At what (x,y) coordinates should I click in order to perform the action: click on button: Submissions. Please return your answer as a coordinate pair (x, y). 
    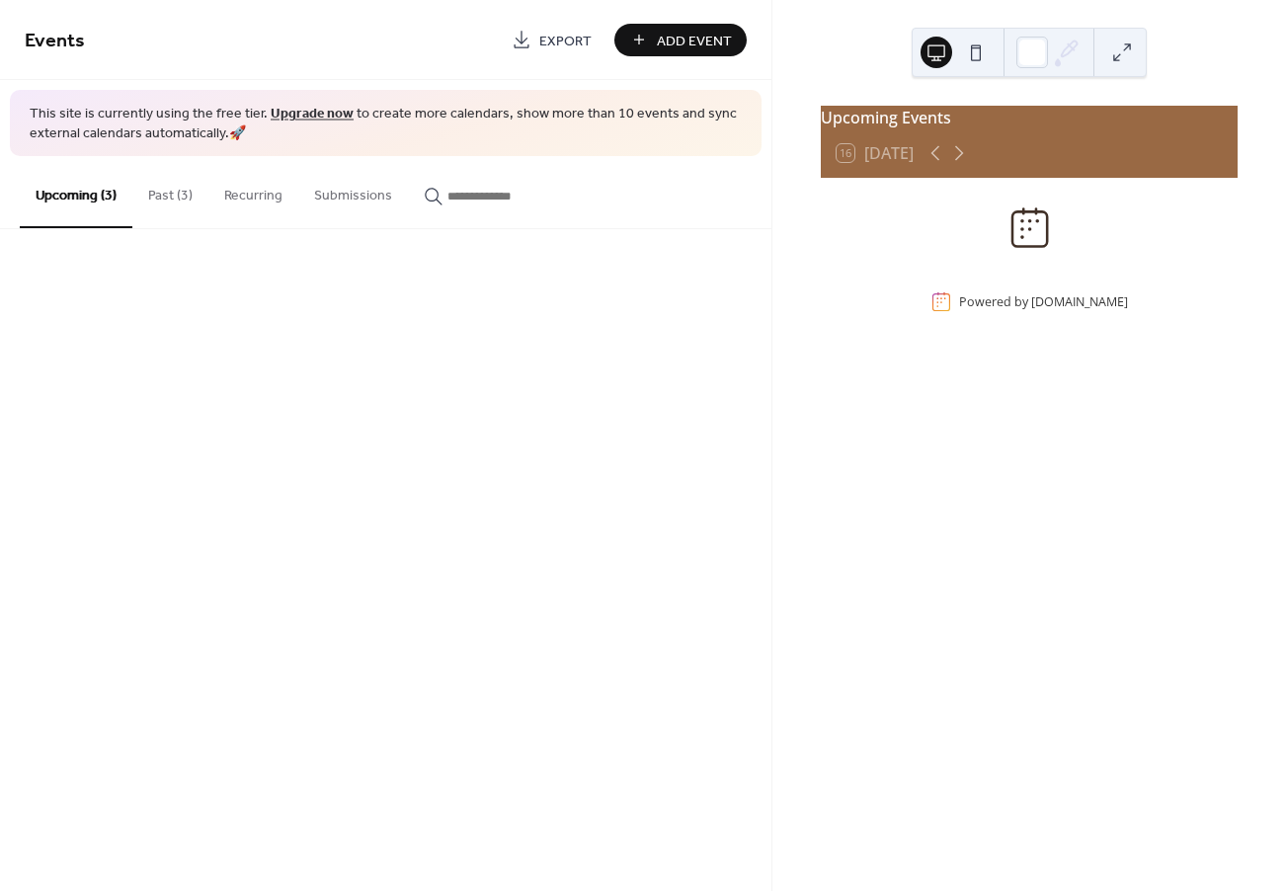
    Looking at the image, I should click on (353, 191).